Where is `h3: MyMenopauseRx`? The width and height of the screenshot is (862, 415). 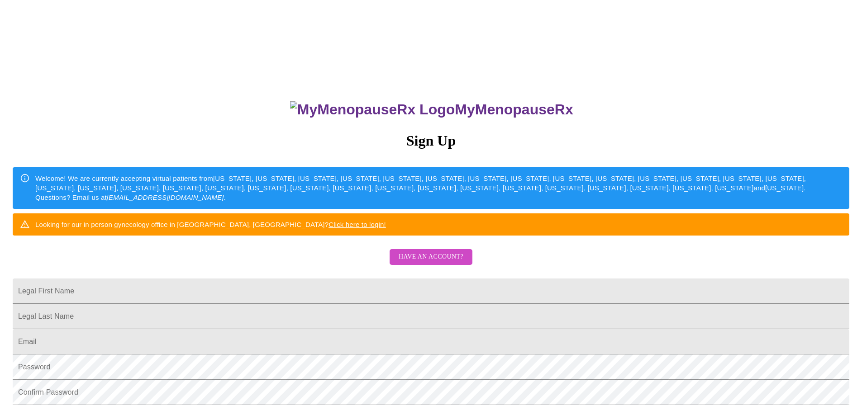 h3: MyMenopauseRx is located at coordinates (432, 109).